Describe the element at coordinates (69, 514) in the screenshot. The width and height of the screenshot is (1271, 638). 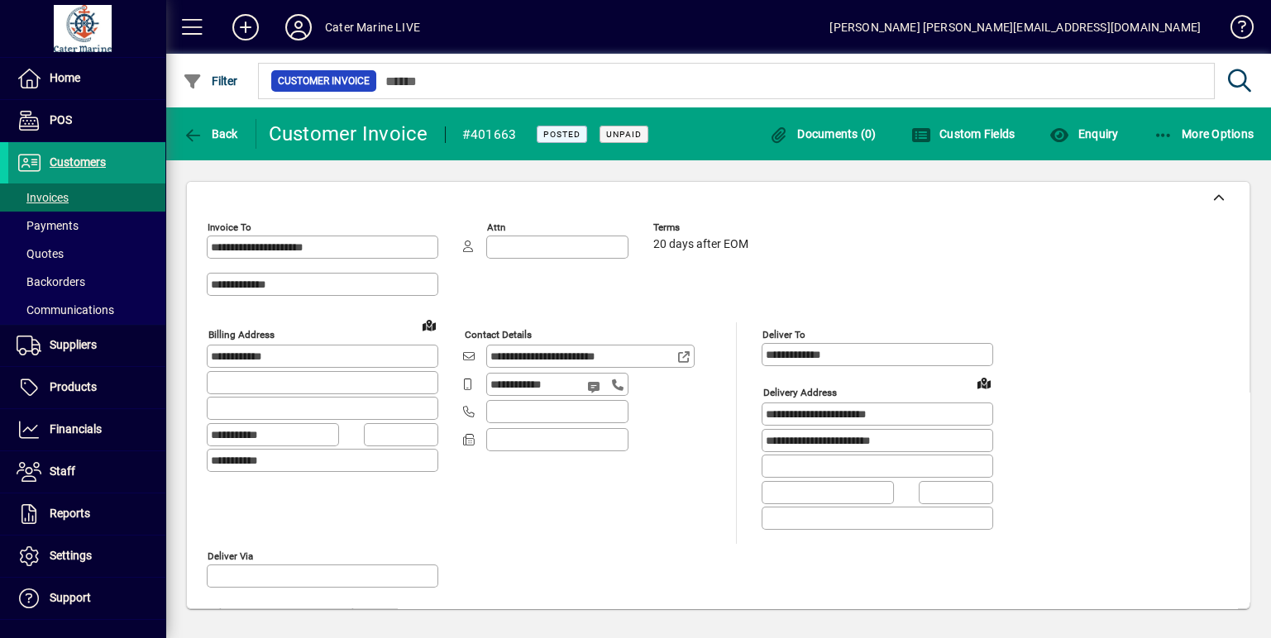
I see `span: Reports` at that location.